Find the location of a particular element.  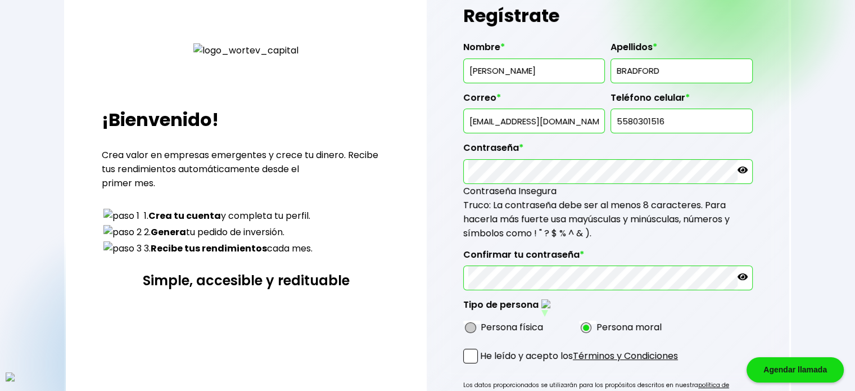

label: Tipo de persona is located at coordinates (507, 308).